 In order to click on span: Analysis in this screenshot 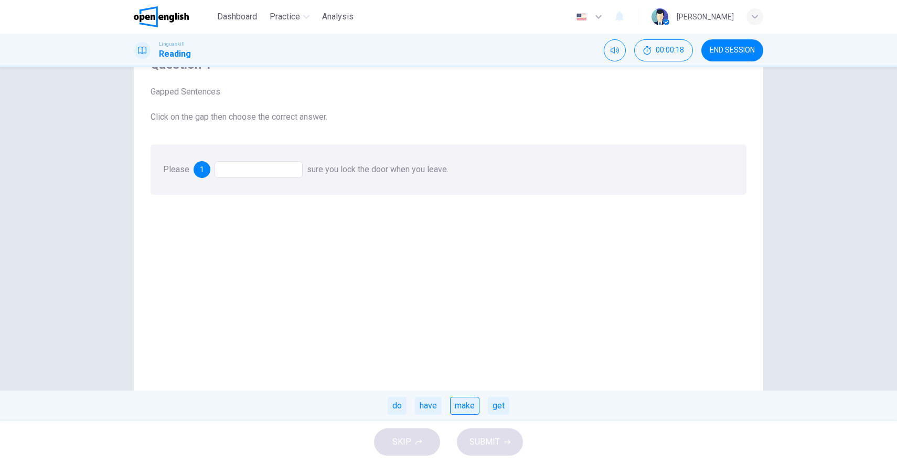, I will do `click(338, 17)`.